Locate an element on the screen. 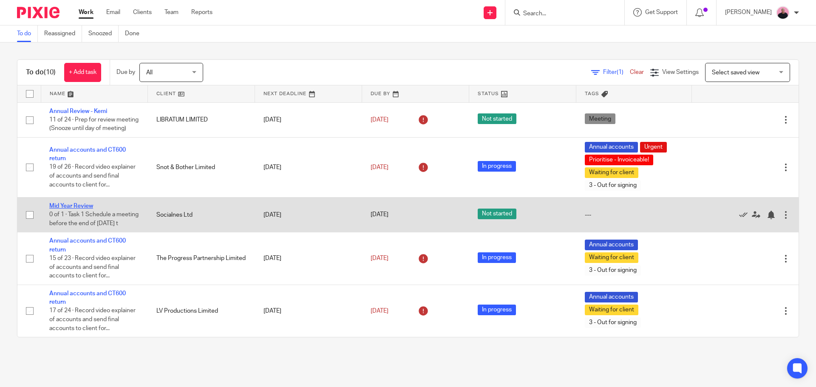 This screenshot has height=387, width=816. input: Search is located at coordinates (561, 14).